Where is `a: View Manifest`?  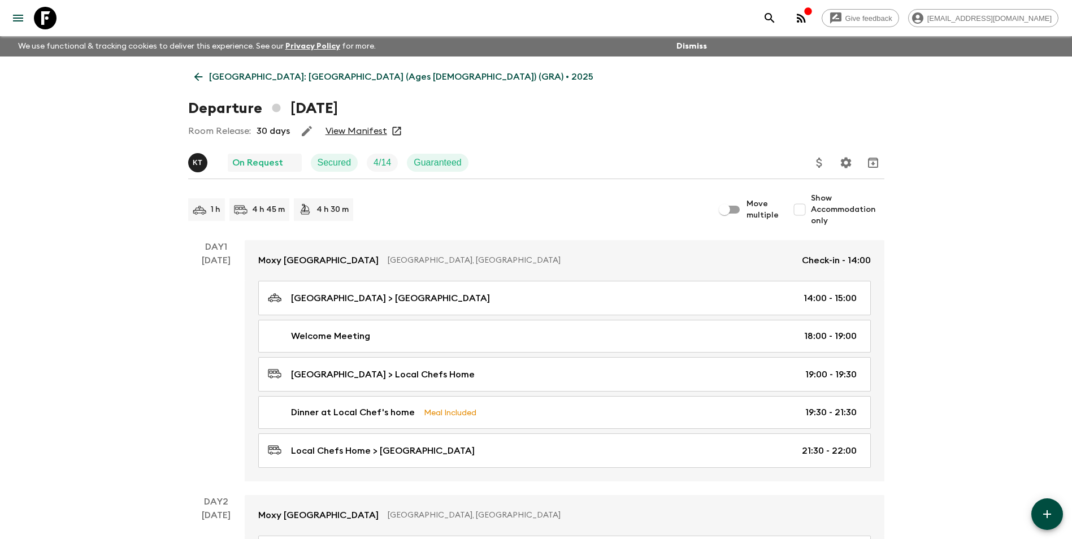 a: View Manifest is located at coordinates (356, 131).